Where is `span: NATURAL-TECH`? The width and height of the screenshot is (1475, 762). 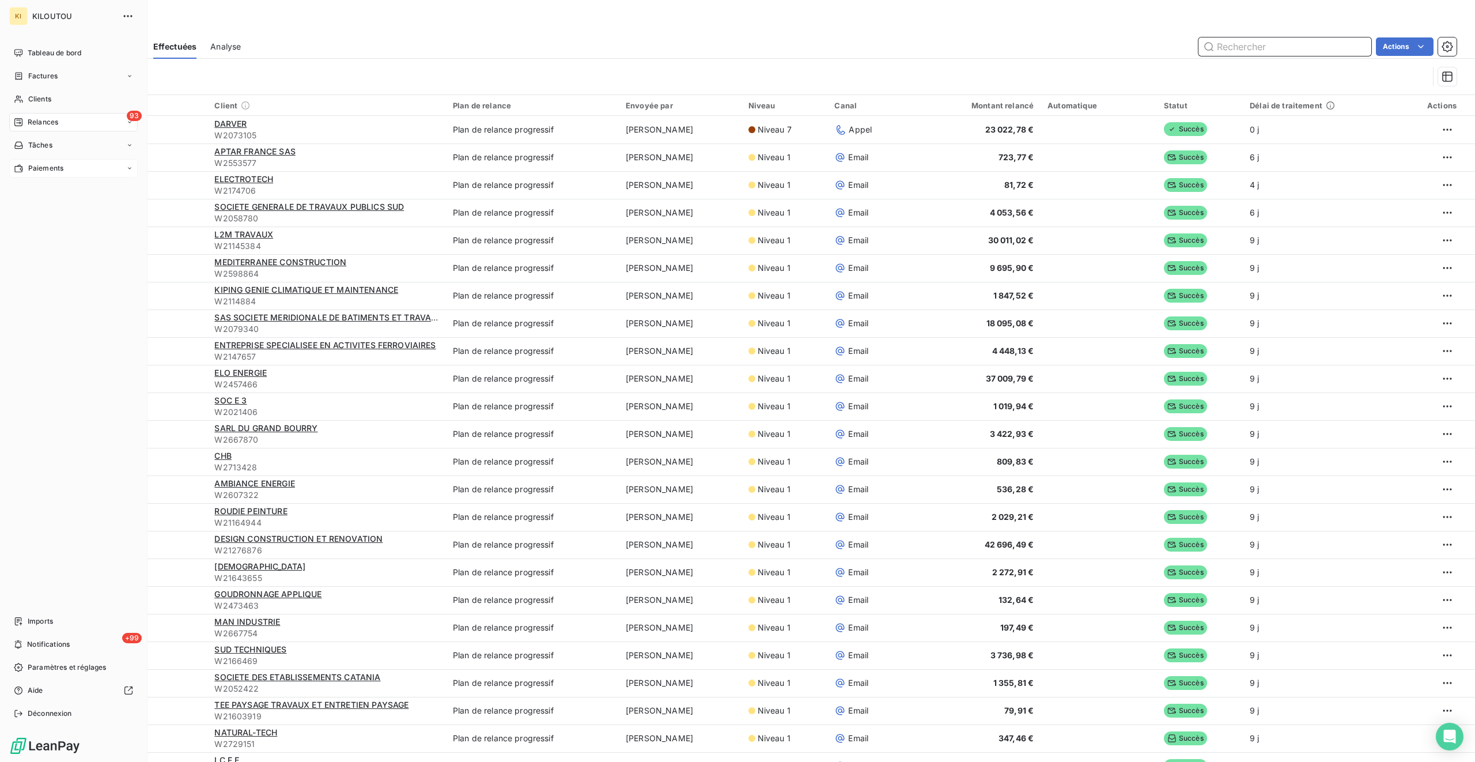 span: NATURAL-TECH is located at coordinates (245, 732).